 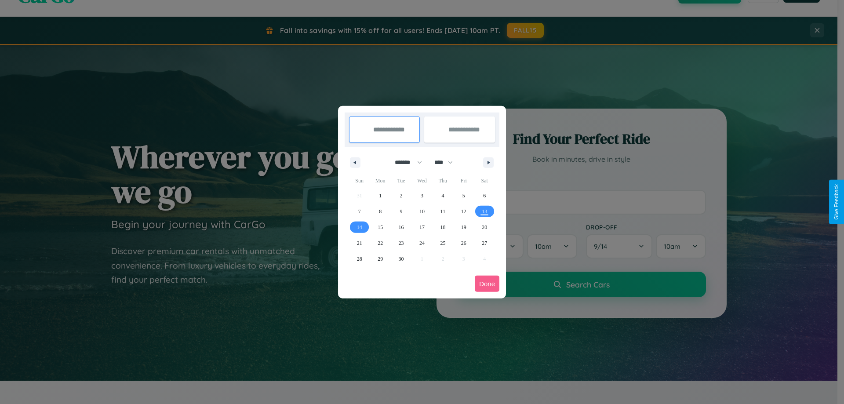 I want to click on span: 20, so click(x=484, y=227).